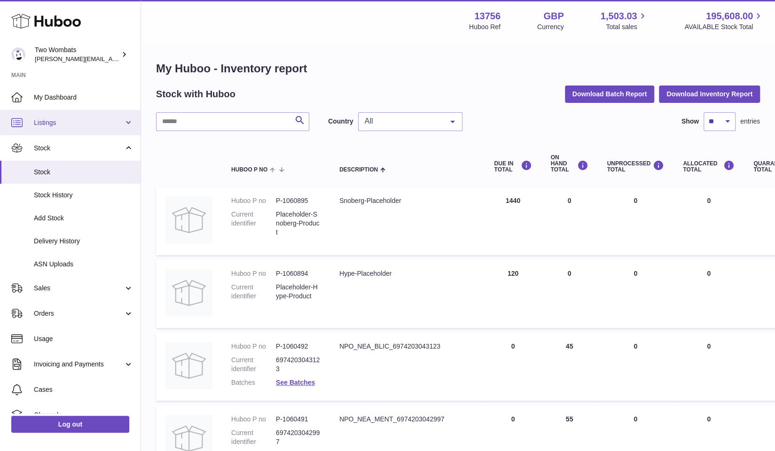 The image size is (775, 451). What do you see at coordinates (513, 166) in the screenshot?
I see `div: DUE IN TOTAL` at bounding box center [513, 166].